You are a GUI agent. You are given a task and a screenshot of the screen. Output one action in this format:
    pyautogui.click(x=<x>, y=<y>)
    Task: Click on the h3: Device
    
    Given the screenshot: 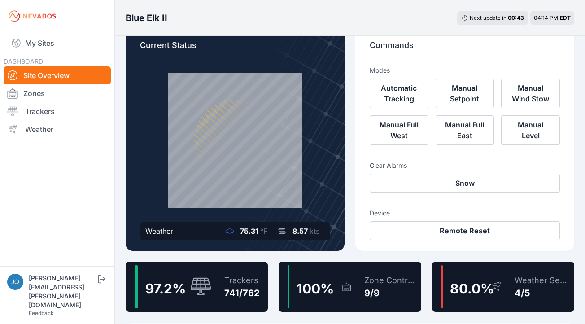 What is the action you would take?
    pyautogui.click(x=465, y=213)
    